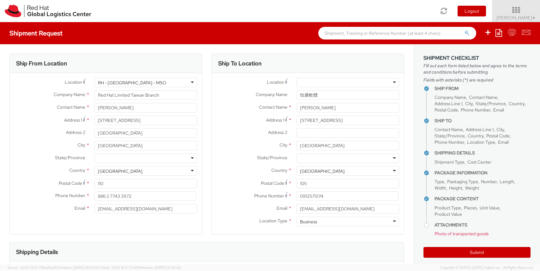 The width and height of the screenshot is (540, 271). I want to click on h3: Ship To Location, so click(240, 64).